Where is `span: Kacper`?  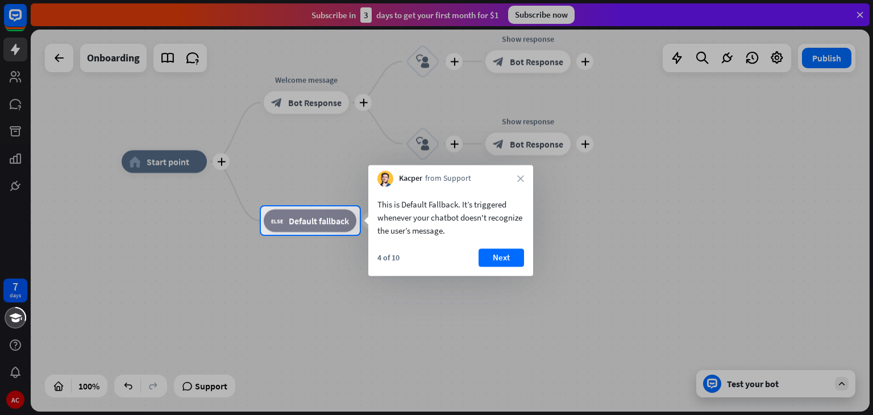 span: Kacper is located at coordinates (411, 179).